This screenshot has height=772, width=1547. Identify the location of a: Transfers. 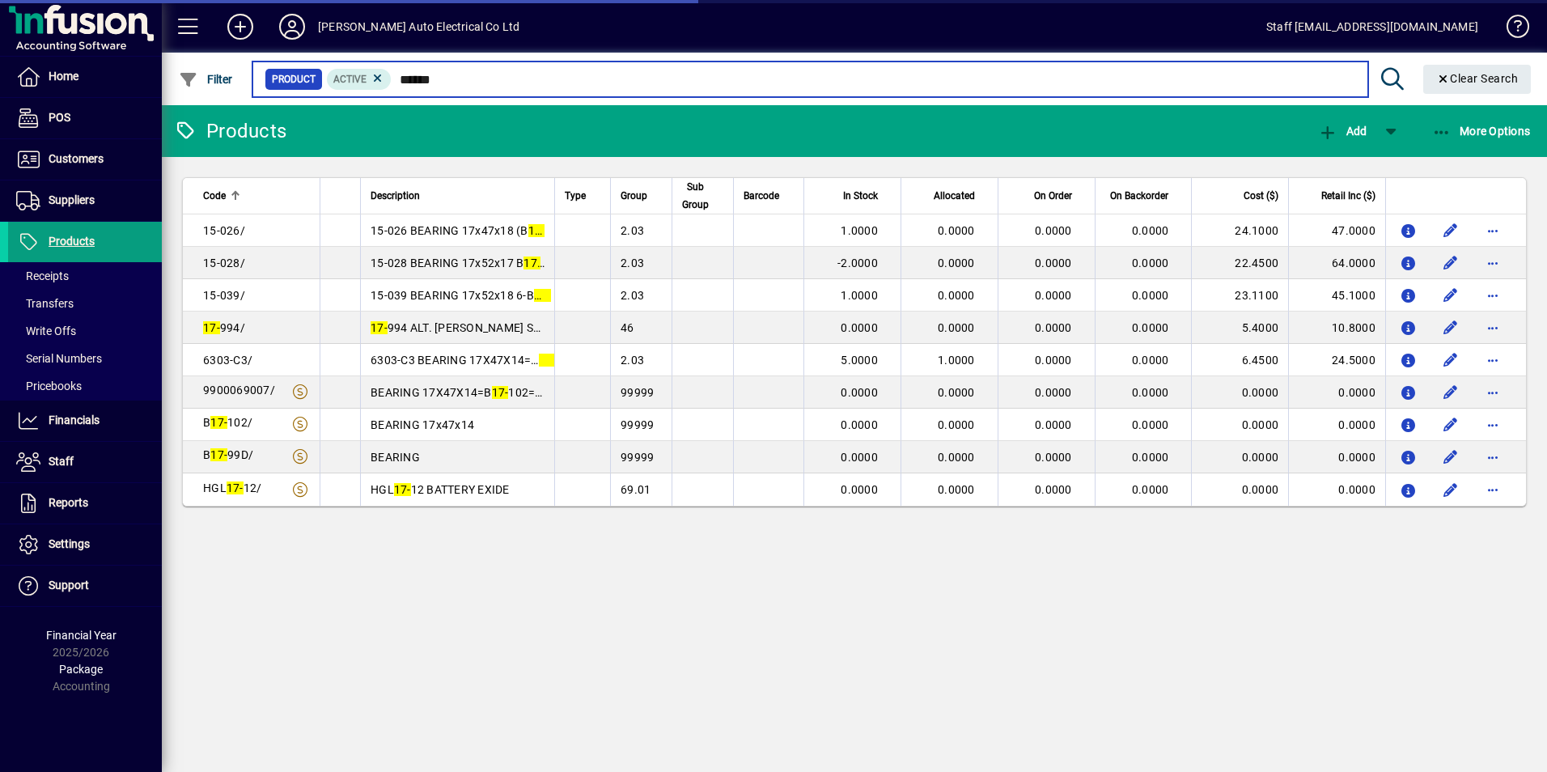
(85, 303).